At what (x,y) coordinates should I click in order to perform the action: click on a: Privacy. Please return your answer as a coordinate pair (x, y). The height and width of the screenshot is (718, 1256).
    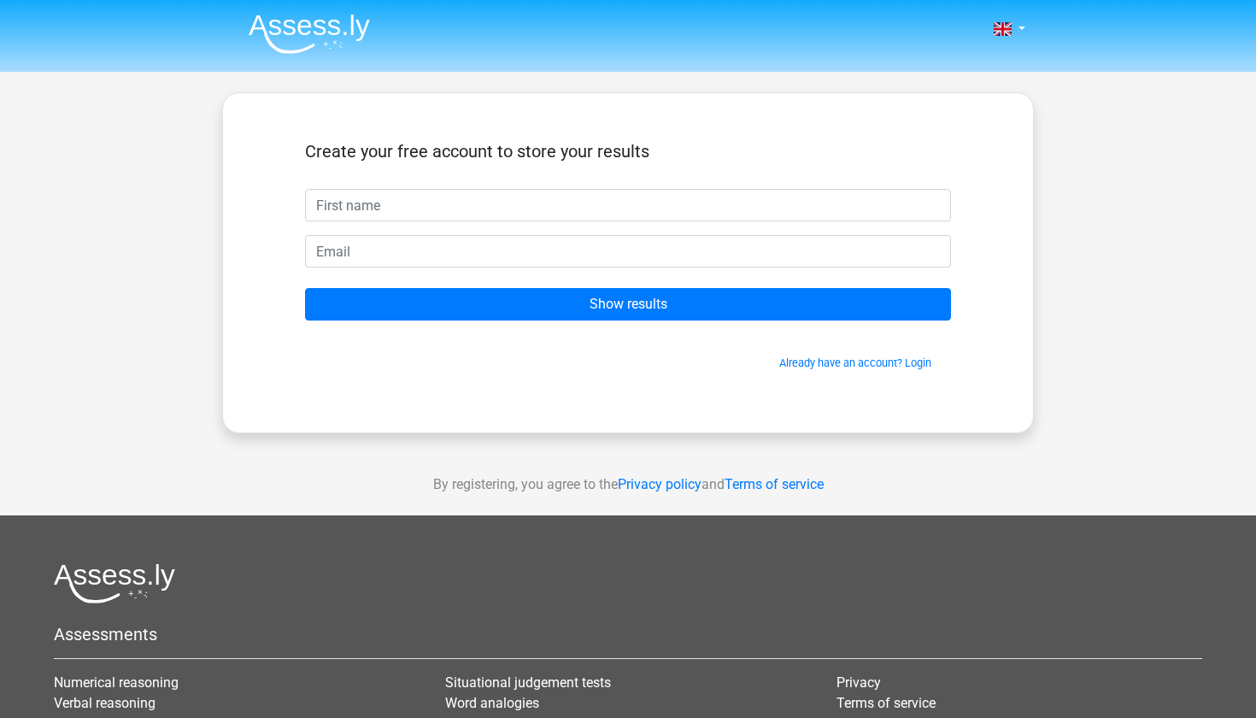
    Looking at the image, I should click on (859, 682).